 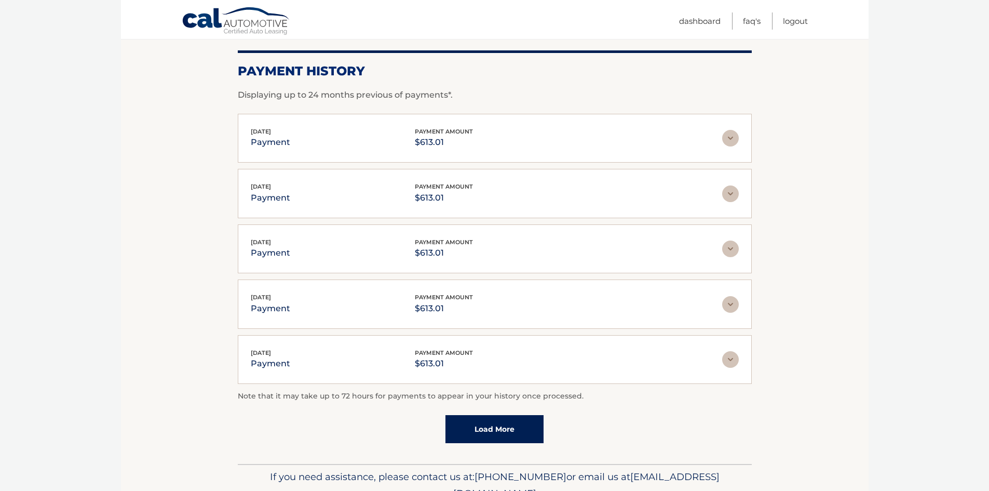 What do you see at coordinates (700, 21) in the screenshot?
I see `a: Dashboard` at bounding box center [700, 21].